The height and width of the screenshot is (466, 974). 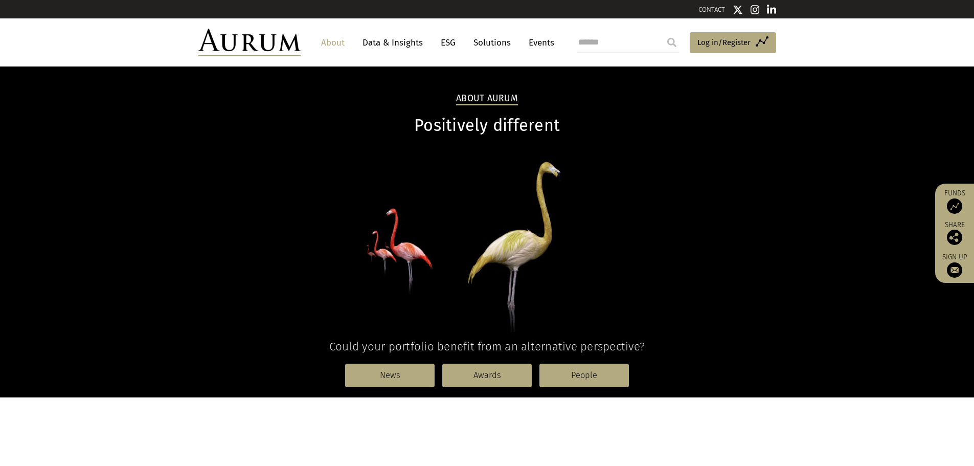 What do you see at coordinates (393, 42) in the screenshot?
I see `a: Data & Insights` at bounding box center [393, 42].